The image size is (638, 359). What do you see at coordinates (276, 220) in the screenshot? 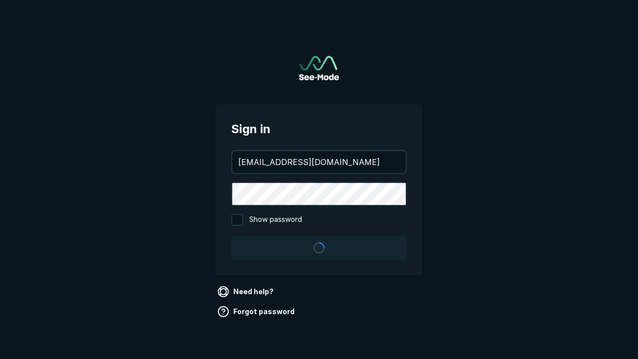
I see `span: Show password` at bounding box center [276, 220].